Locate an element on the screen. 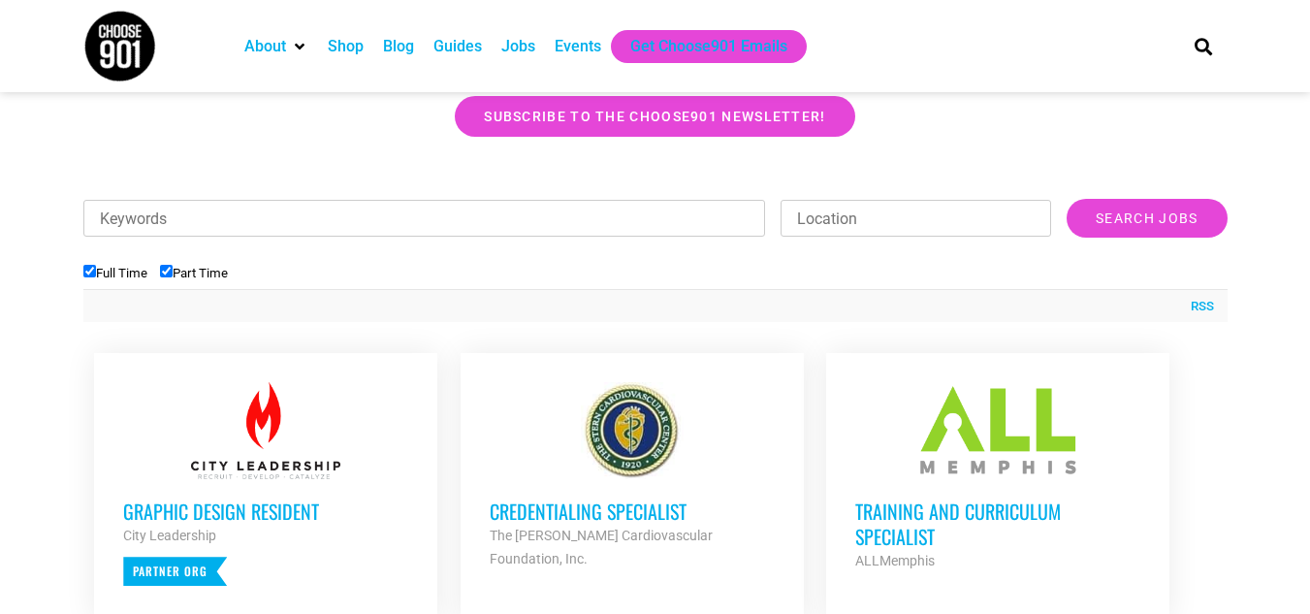 This screenshot has height=614, width=1310. a: Jobs is located at coordinates (518, 47).